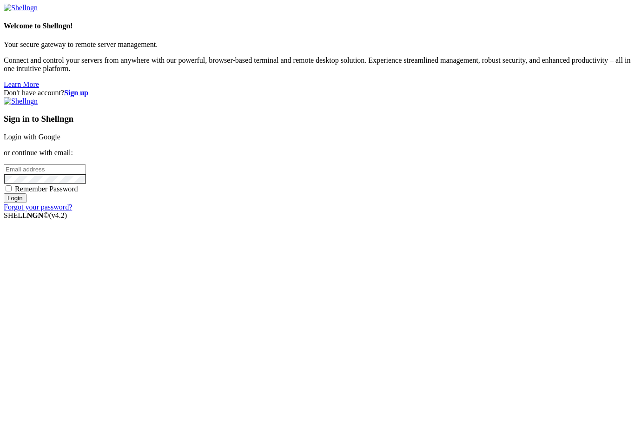  Describe the element at coordinates (38, 207) in the screenshot. I see `a: Forgot your password?` at that location.